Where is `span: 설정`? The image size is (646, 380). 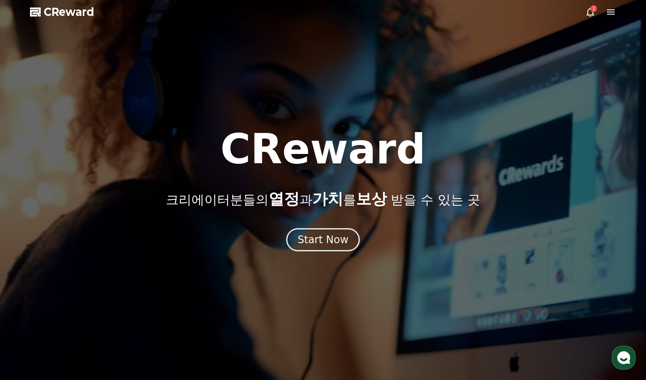 span: 설정 is located at coordinates (138, 288).